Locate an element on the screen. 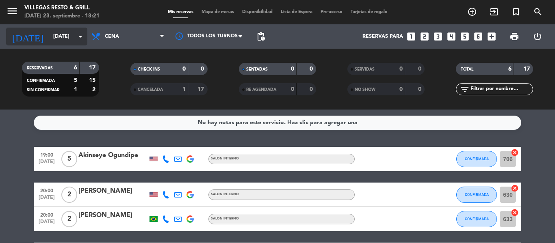 Image resolution: width=555 pixels, height=243 pixels. span: Mis reservas is located at coordinates (180, 12).